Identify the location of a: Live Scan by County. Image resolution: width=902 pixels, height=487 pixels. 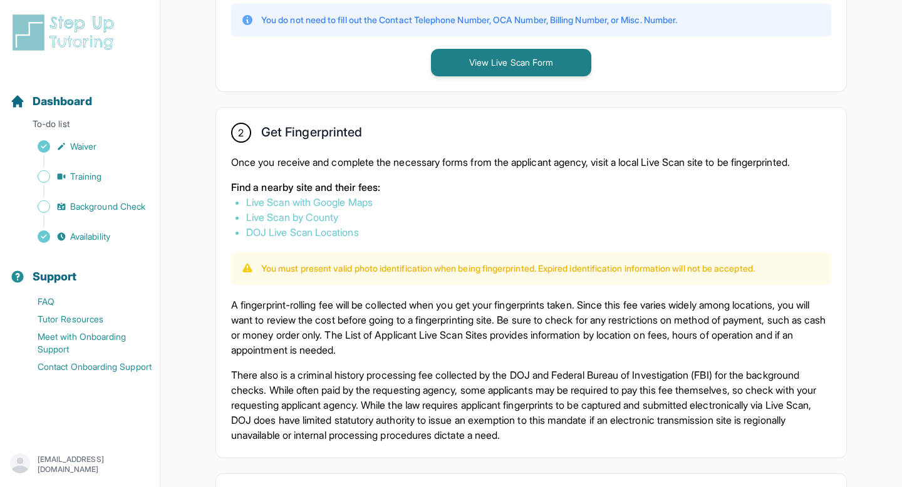
(292, 217).